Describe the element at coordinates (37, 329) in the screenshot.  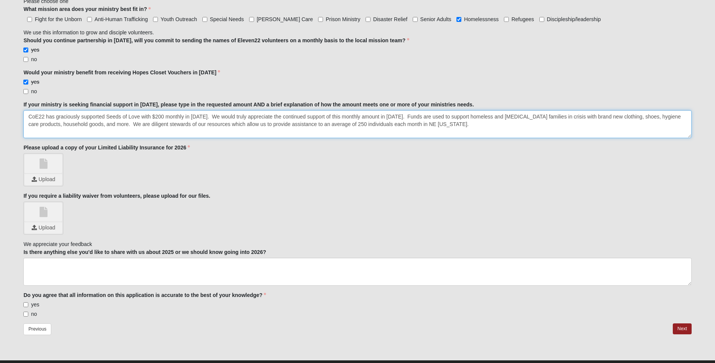
I see `a: Previous` at that location.